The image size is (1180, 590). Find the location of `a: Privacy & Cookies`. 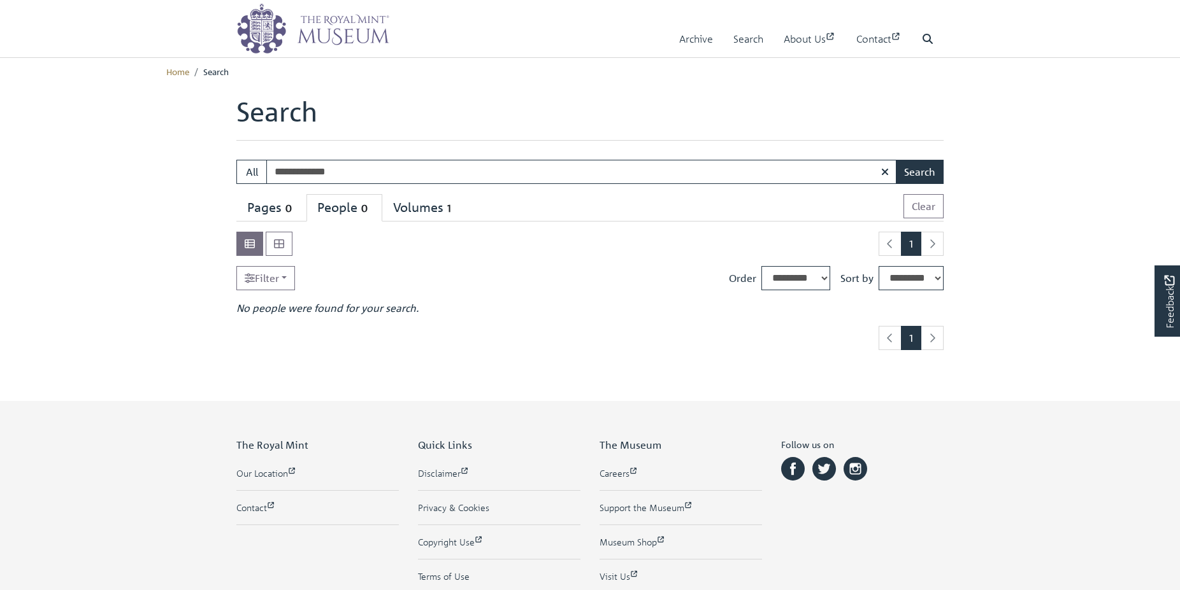

a: Privacy & Cookies is located at coordinates (499, 508).